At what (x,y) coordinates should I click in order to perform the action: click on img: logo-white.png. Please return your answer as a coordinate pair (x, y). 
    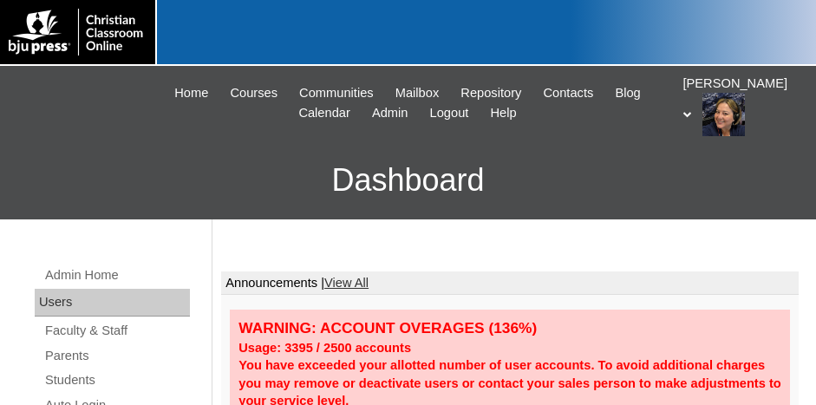
    Looking at the image, I should click on (77, 32).